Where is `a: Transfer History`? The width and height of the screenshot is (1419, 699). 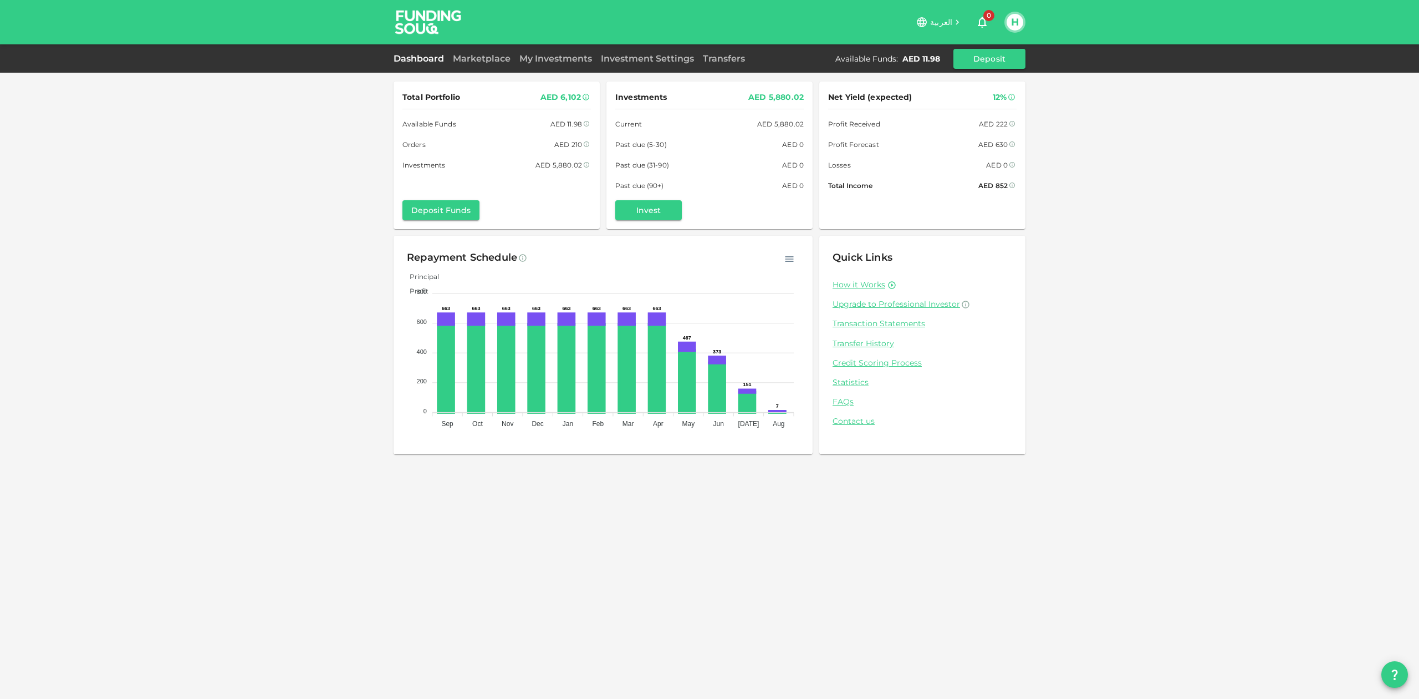
a: Transfer History is located at coordinates (922, 343).